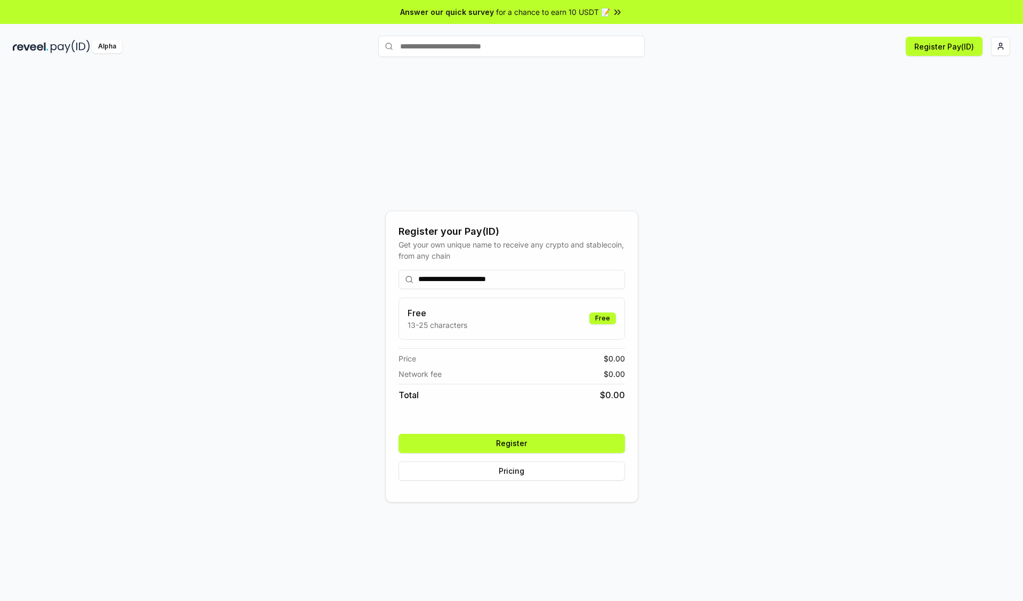 The height and width of the screenshot is (601, 1023). Describe the element at coordinates (407, 358) in the screenshot. I see `span: Price` at that location.